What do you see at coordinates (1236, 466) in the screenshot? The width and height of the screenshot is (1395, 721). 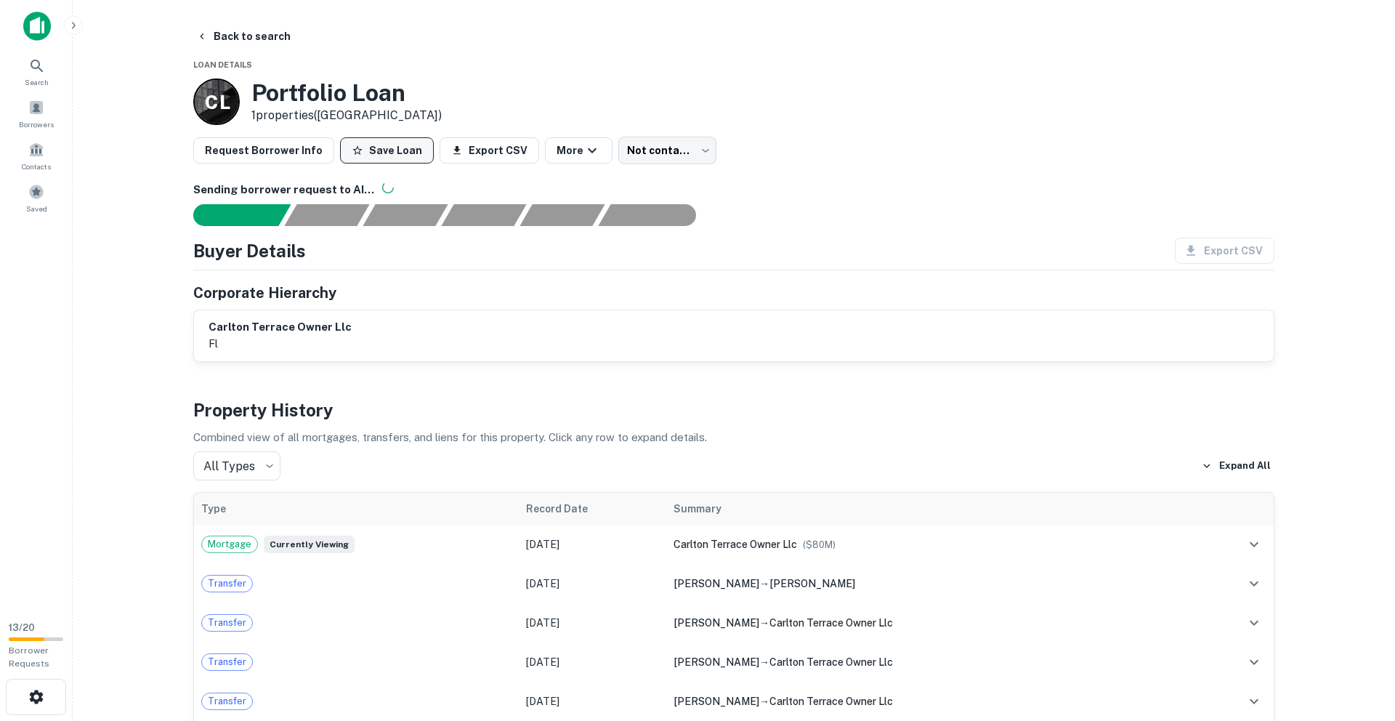 I see `button: Expand All` at bounding box center [1236, 466].